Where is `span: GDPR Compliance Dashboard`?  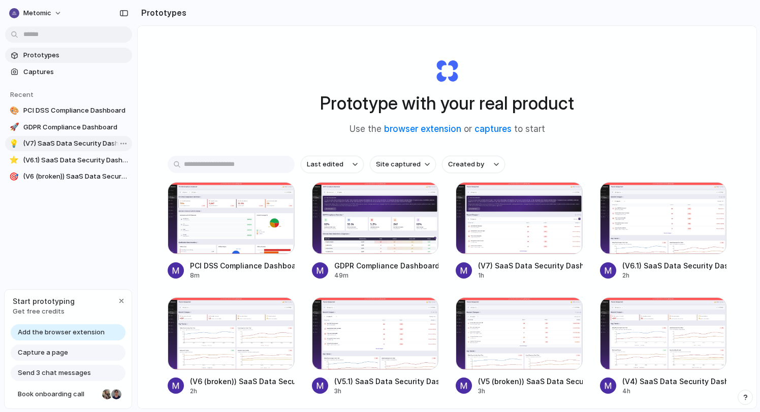 span: GDPR Compliance Dashboard is located at coordinates (76, 127).